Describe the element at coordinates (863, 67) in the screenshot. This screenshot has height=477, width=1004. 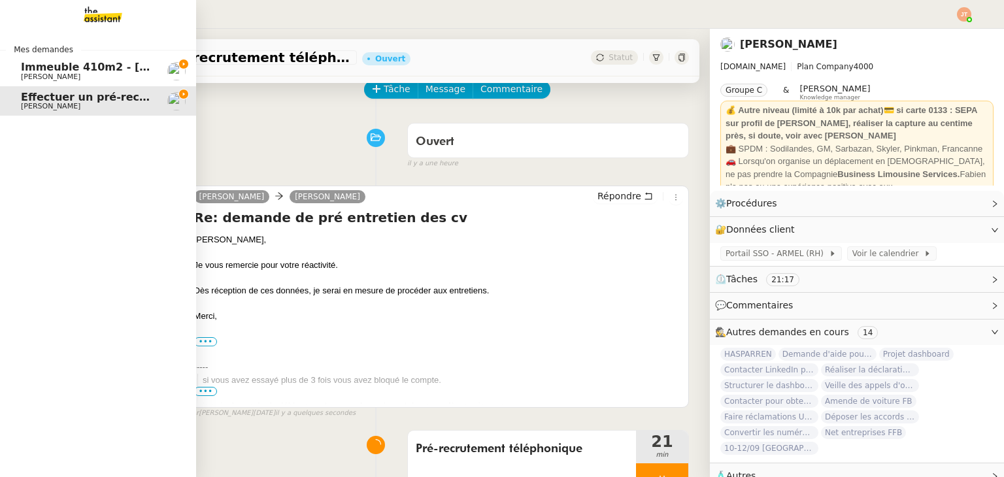
I see `span: 4000` at that location.